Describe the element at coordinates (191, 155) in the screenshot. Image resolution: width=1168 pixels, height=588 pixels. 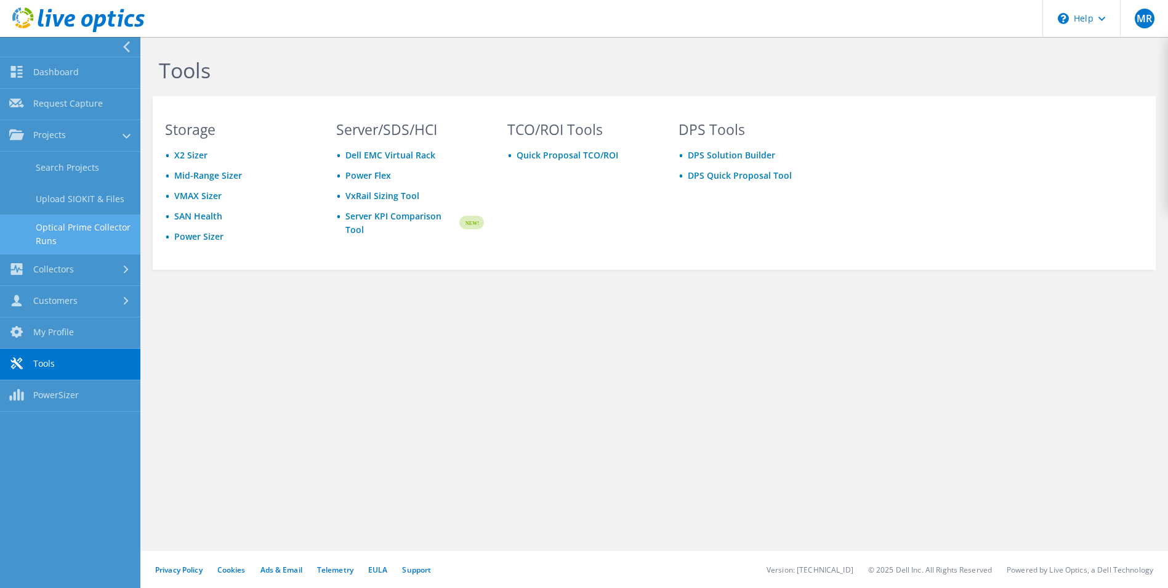
I see `a: X2 Sizer` at that location.